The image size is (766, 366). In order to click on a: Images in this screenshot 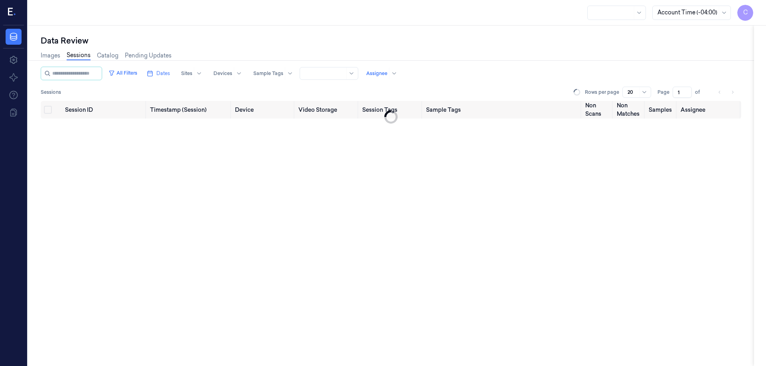, I will do `click(50, 55)`.